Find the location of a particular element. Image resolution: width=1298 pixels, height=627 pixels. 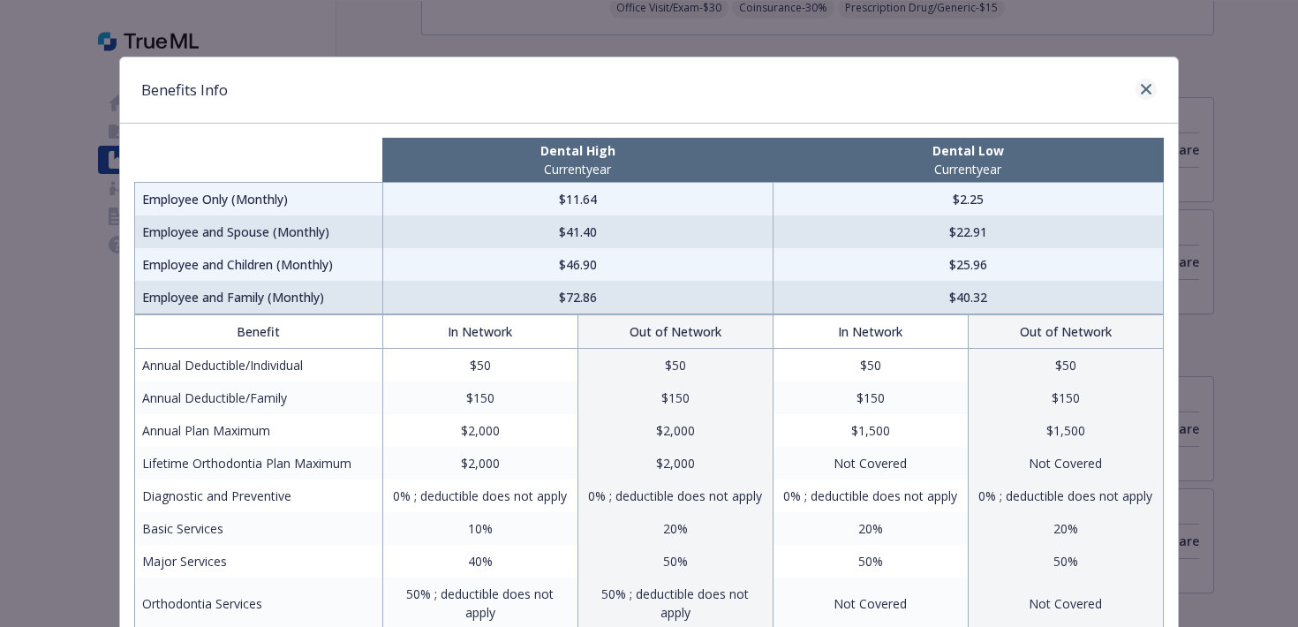

td: $72.86 is located at coordinates (577, 297).